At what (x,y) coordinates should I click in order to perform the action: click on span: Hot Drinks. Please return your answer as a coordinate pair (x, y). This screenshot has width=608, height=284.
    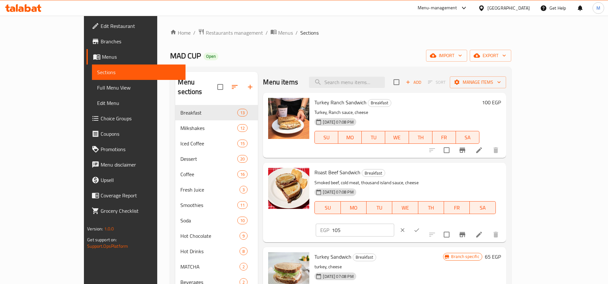
    Looking at the image, I should click on (210, 252).